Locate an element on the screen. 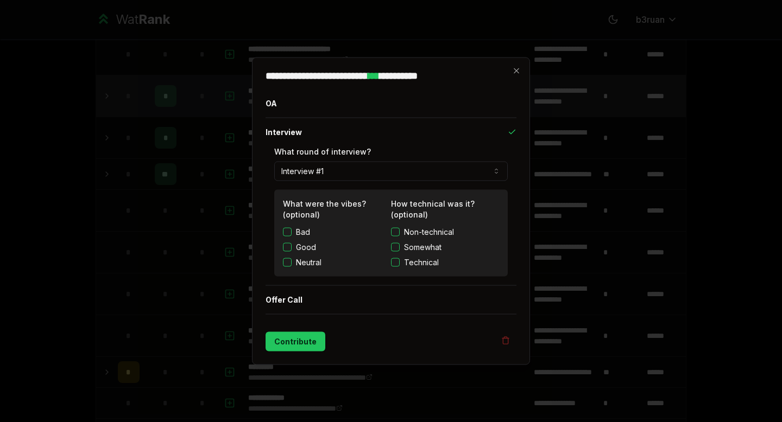  label: Neutral is located at coordinates (308, 263).